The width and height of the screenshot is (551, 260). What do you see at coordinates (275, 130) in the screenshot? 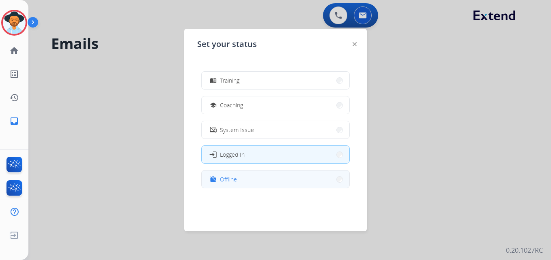
I see `button: System Issue` at bounding box center [275, 130].